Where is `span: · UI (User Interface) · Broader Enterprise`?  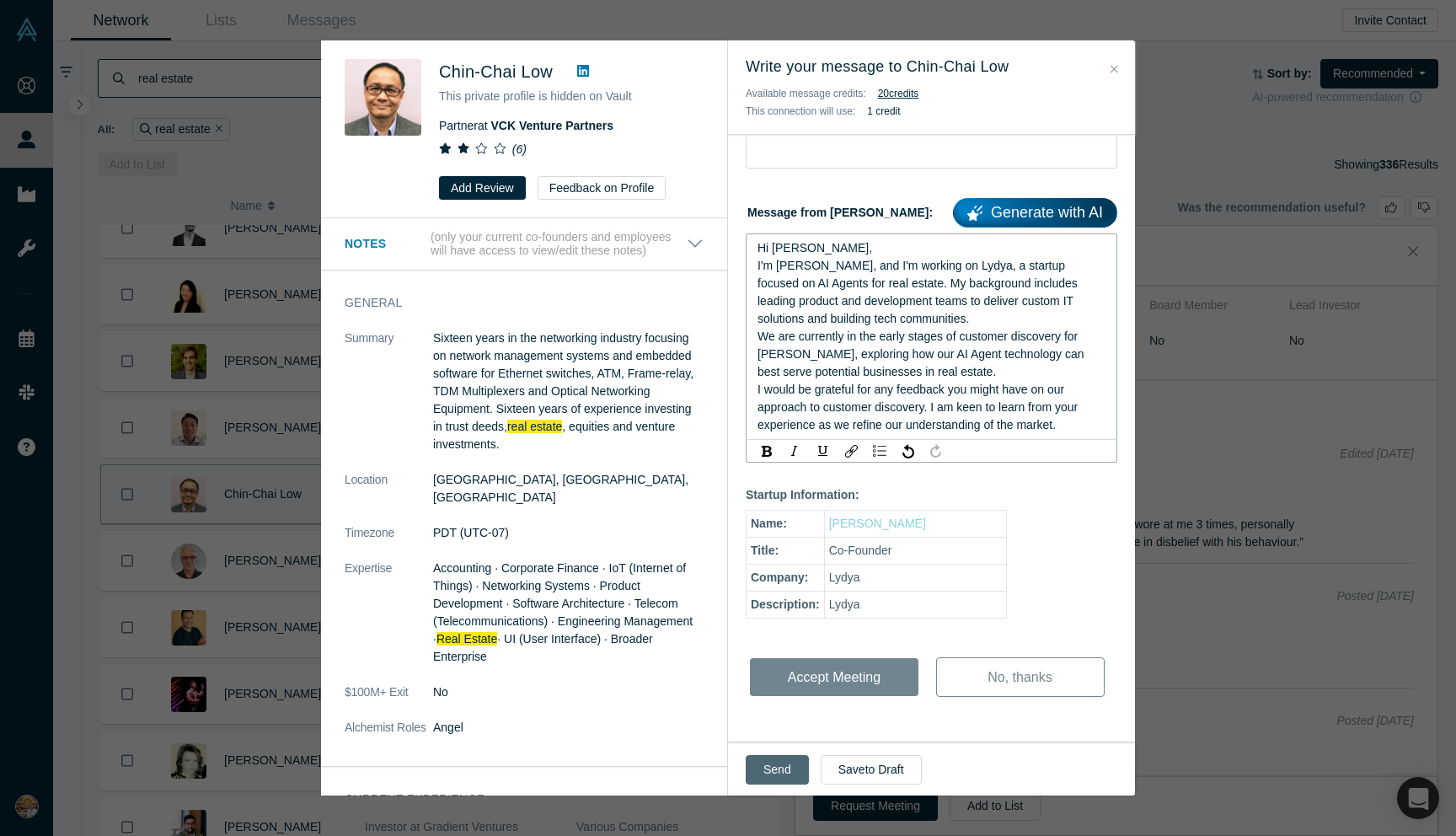
span: · UI (User Interface) · Broader Enterprise is located at coordinates (543, 647).